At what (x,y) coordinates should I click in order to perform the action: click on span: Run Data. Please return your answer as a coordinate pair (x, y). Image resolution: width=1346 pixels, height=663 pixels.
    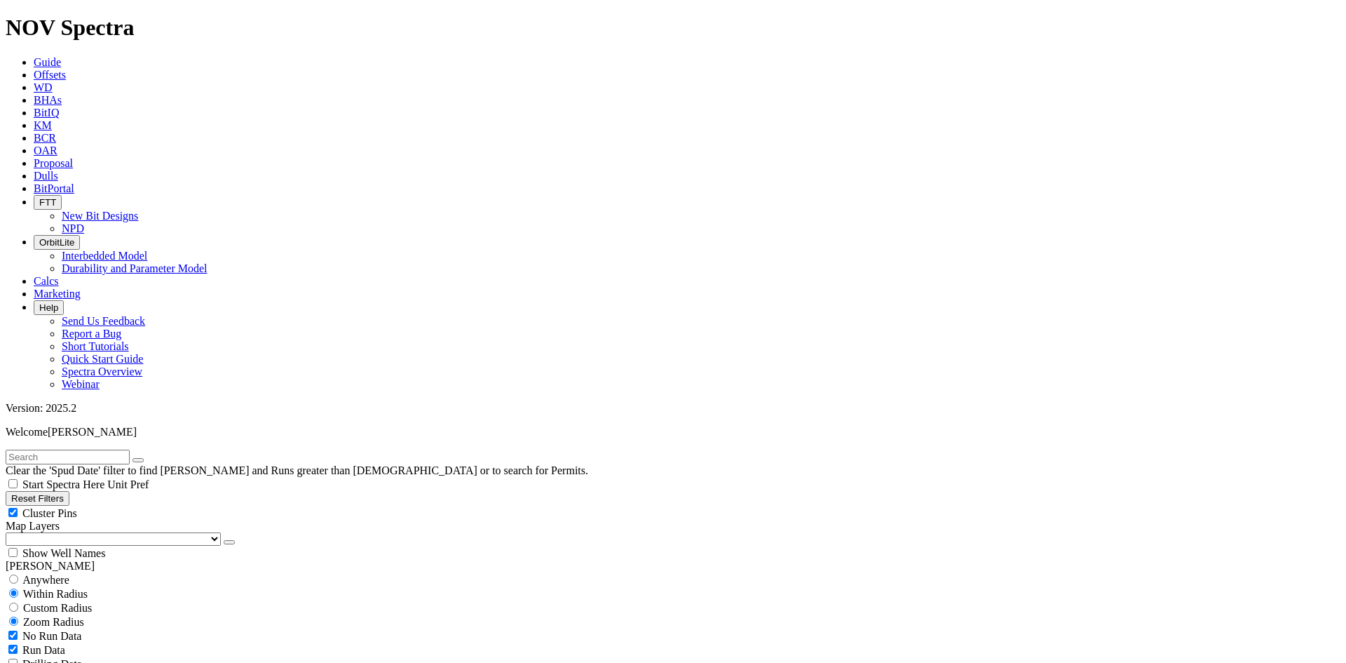
    Looking at the image, I should click on (43, 649).